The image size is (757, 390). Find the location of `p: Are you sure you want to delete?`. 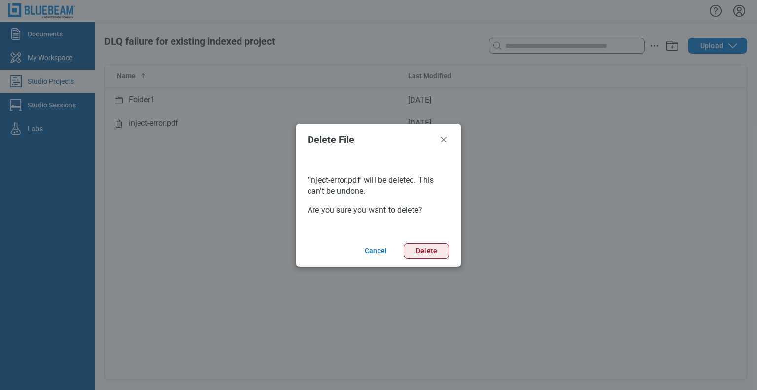

p: Are you sure you want to delete? is located at coordinates (379, 210).